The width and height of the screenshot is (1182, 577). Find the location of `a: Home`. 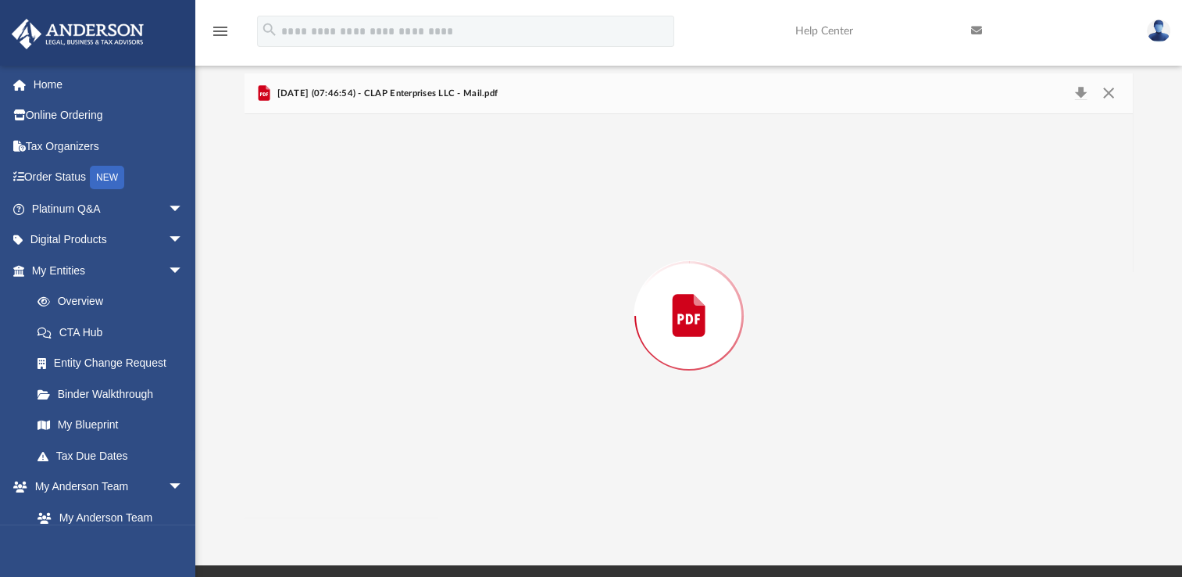

a: Home is located at coordinates (109, 84).